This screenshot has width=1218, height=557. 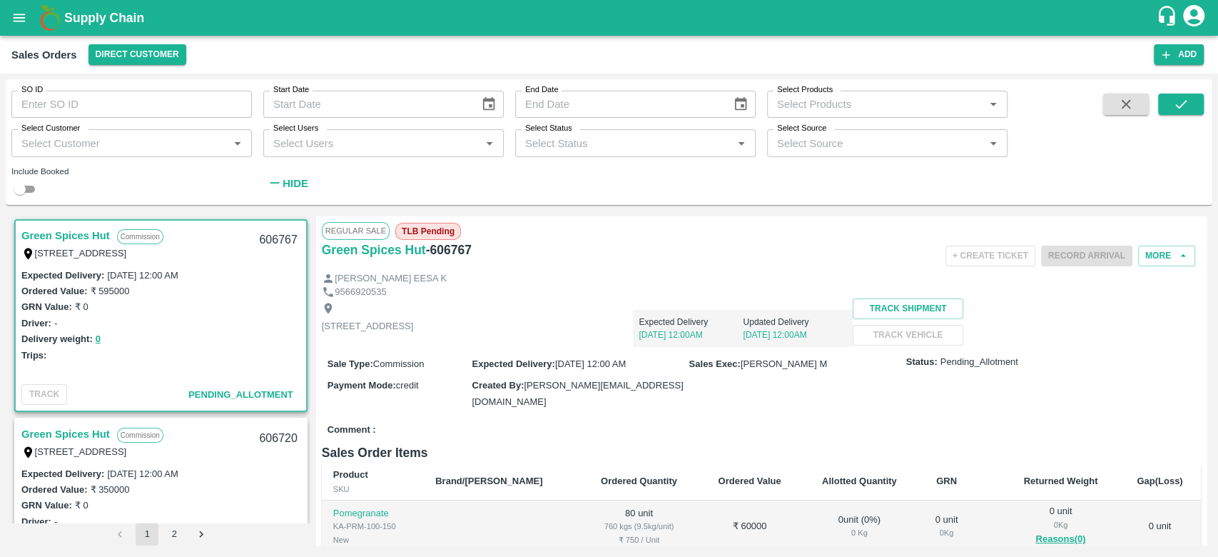 What do you see at coordinates (32, 90) in the screenshot?
I see `label: SO ID` at bounding box center [32, 90].